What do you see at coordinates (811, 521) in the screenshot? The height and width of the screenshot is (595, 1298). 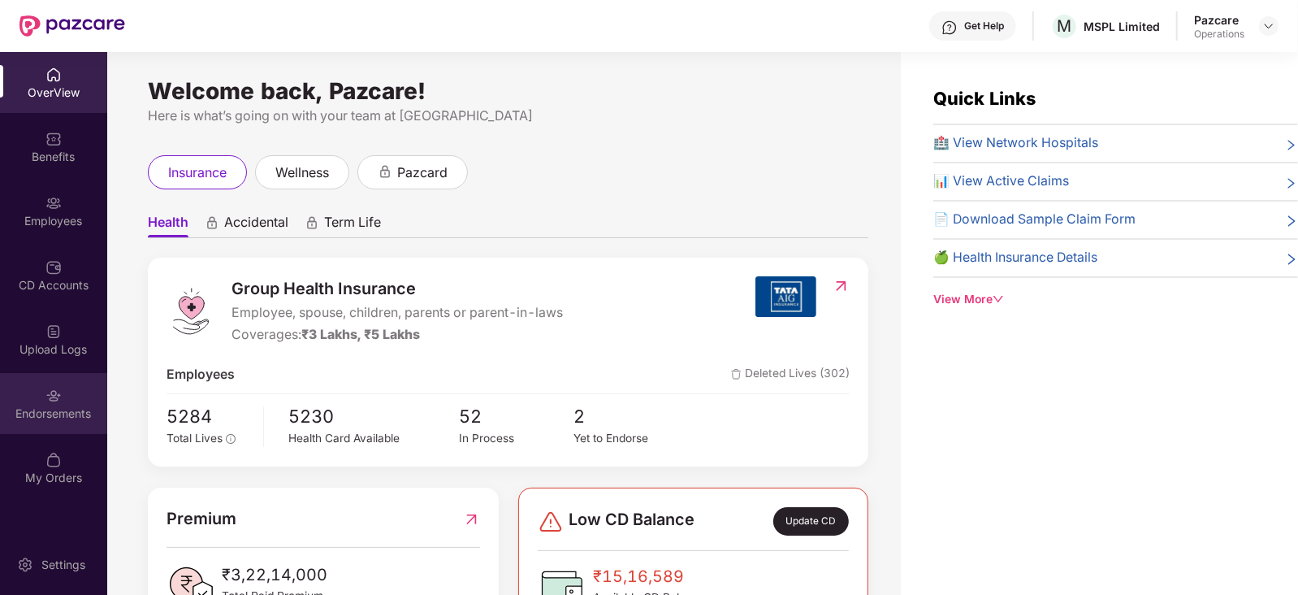 I see `div: Update CD` at bounding box center [811, 521].